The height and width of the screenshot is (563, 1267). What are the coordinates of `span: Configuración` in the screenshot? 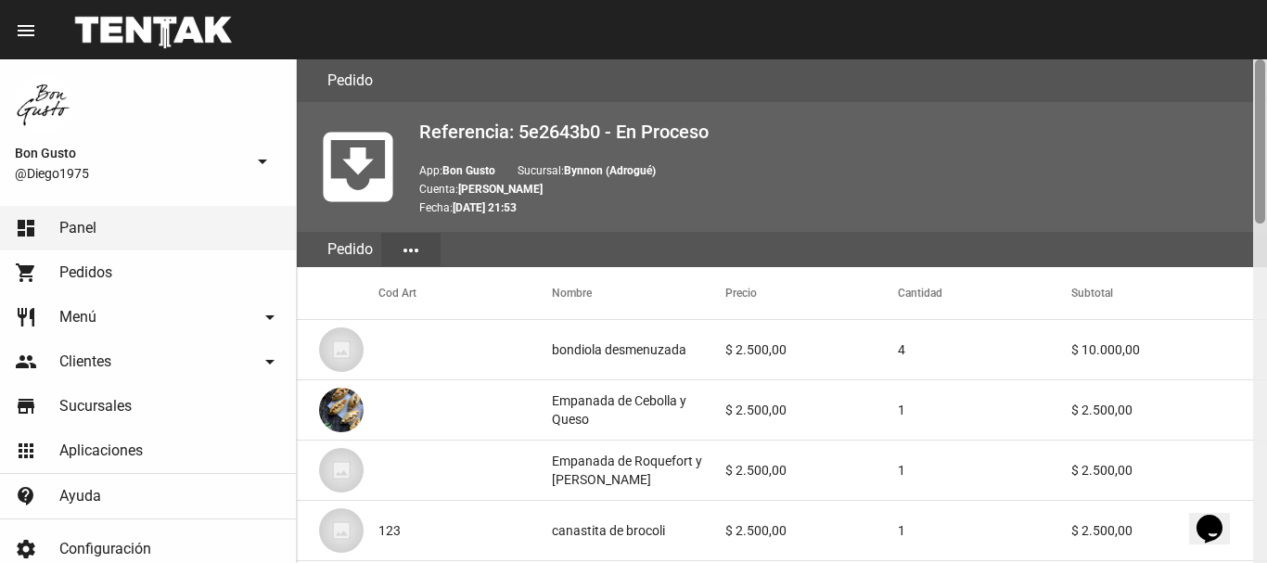 It's located at (105, 549).